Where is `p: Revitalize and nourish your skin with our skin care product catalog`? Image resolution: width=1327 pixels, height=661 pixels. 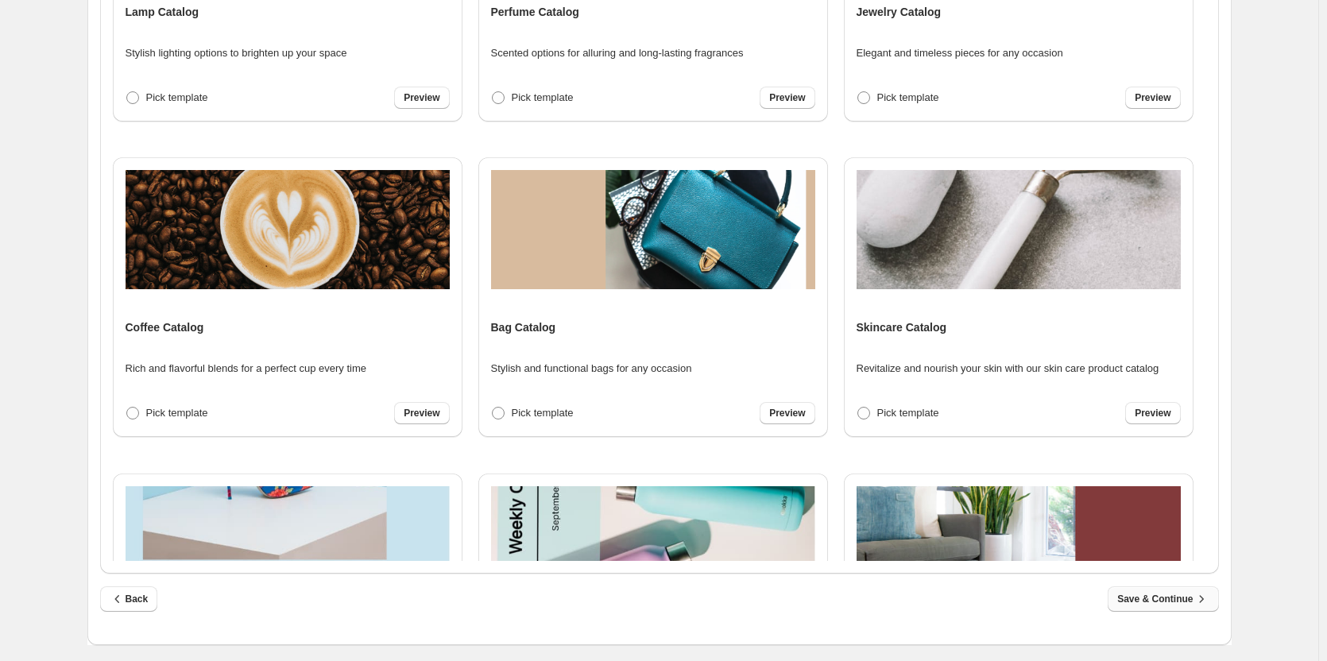 p: Revitalize and nourish your skin with our skin care product catalog is located at coordinates (1007, 369).